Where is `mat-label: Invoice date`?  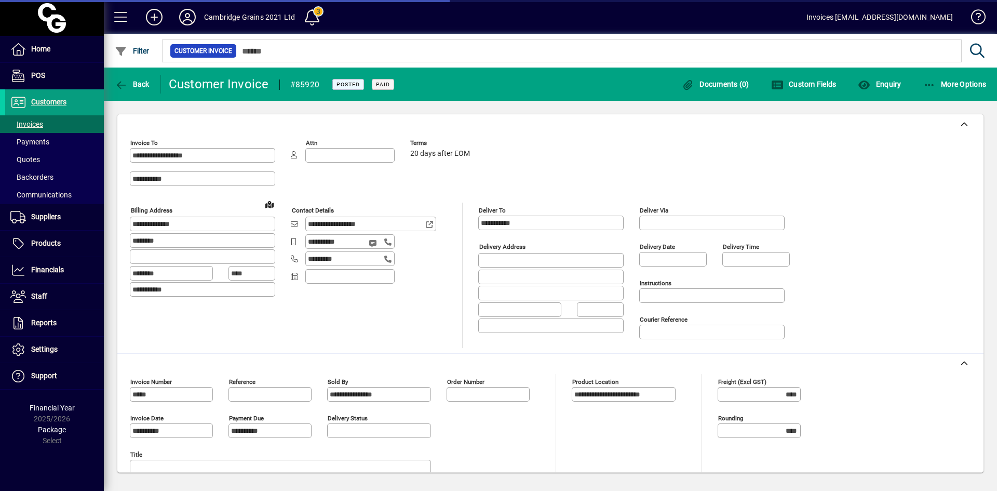 mat-label: Invoice date is located at coordinates (147, 418).